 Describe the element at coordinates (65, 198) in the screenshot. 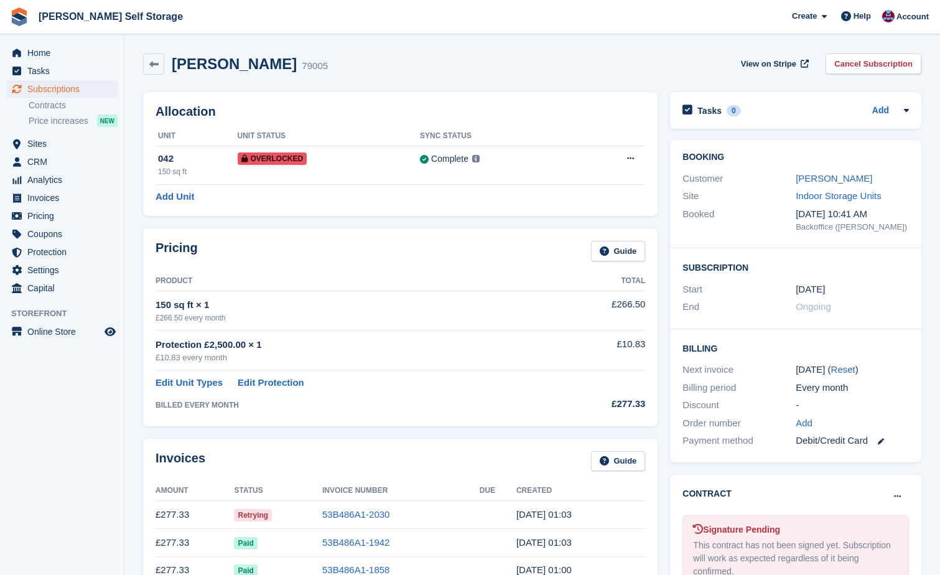

I see `span: Invoices` at that location.